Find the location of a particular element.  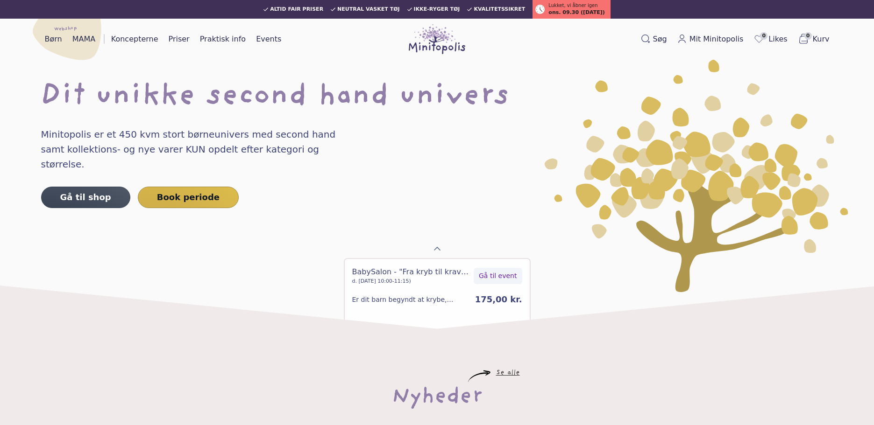

div: 0 is located at coordinates (437, 299).